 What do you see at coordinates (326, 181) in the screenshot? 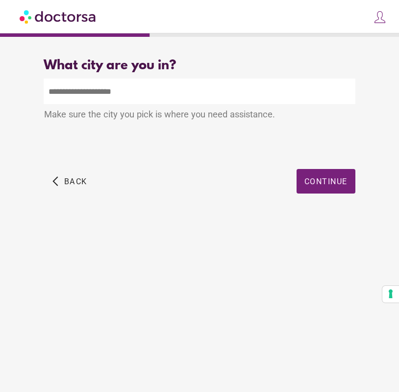
I see `span: Continue` at bounding box center [326, 181].